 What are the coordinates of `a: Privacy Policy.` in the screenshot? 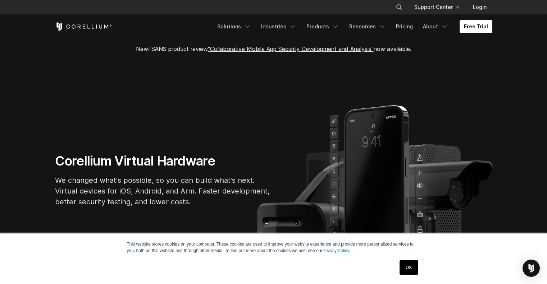 It's located at (336, 251).